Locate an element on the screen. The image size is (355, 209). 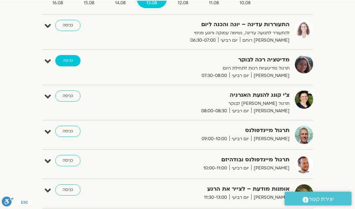
span: 07:30-08:00 is located at coordinates (215, 75).